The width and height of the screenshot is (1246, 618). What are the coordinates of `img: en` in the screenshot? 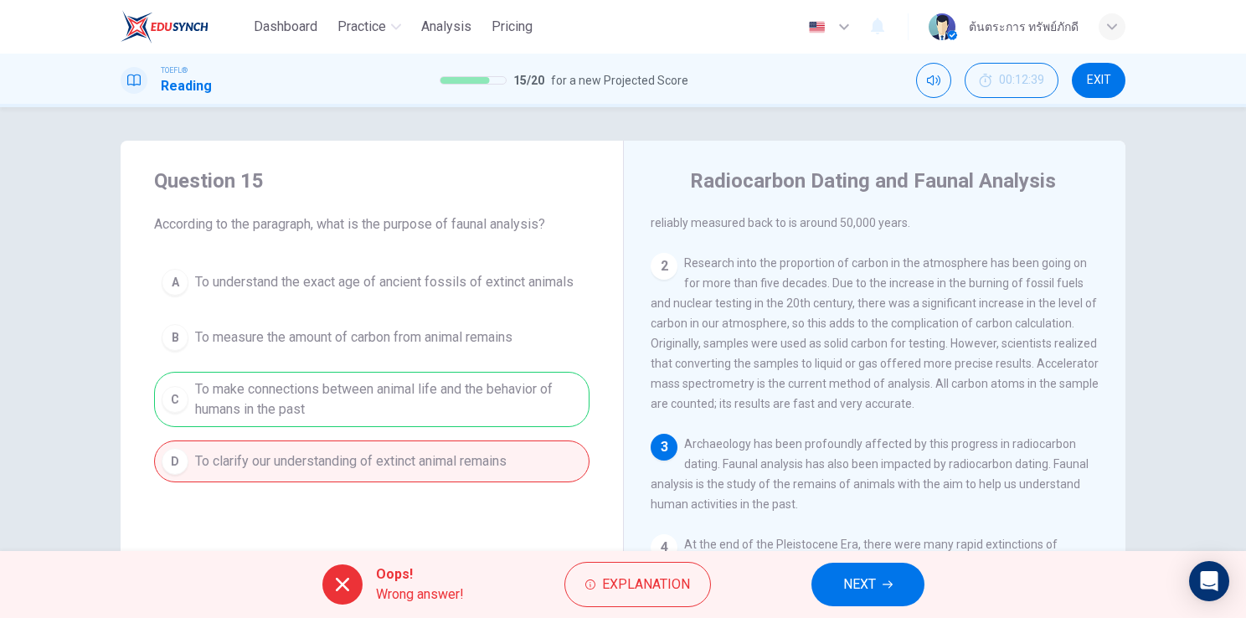 It's located at (816, 27).